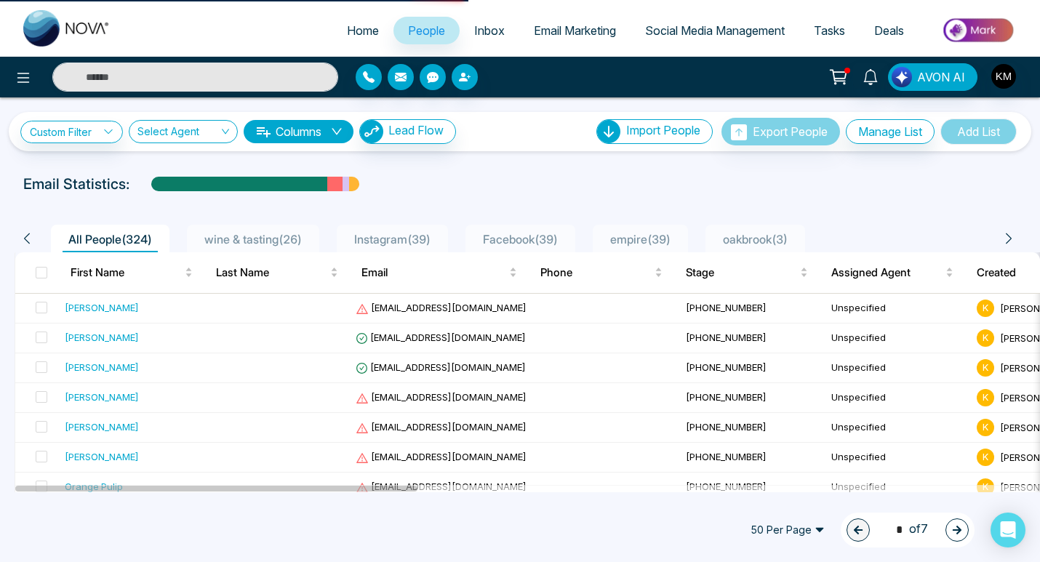 This screenshot has height=562, width=1040. Describe the element at coordinates (978, 30) in the screenshot. I see `img: Market-place.gif` at that location.